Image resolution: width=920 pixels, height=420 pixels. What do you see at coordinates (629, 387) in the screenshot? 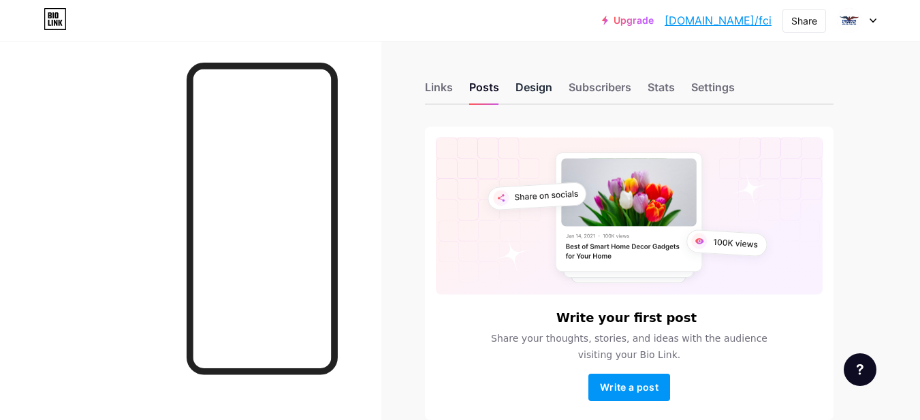
I see `span: Write a post` at bounding box center [629, 387].